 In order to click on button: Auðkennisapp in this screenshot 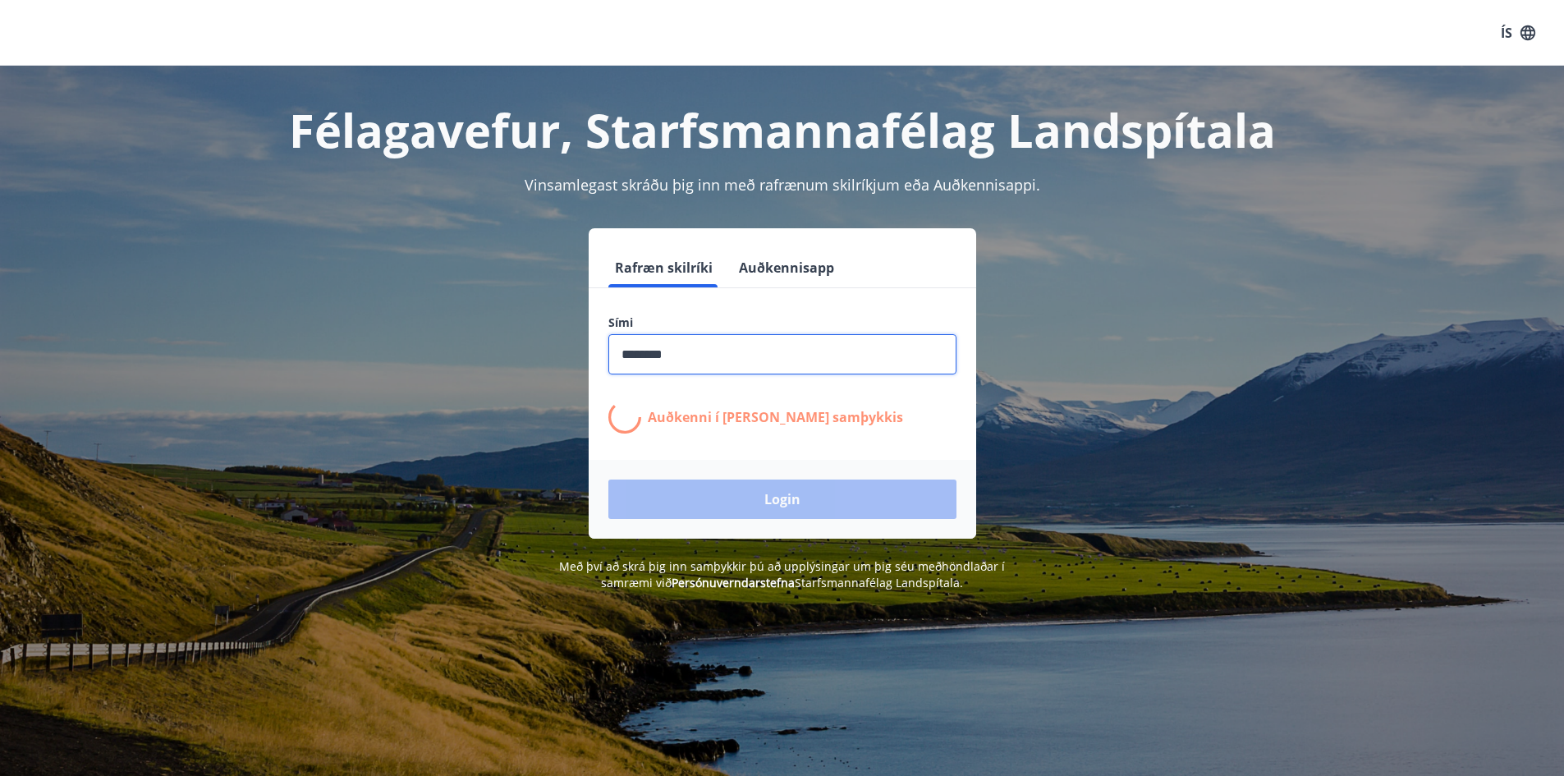, I will do `click(786, 268)`.